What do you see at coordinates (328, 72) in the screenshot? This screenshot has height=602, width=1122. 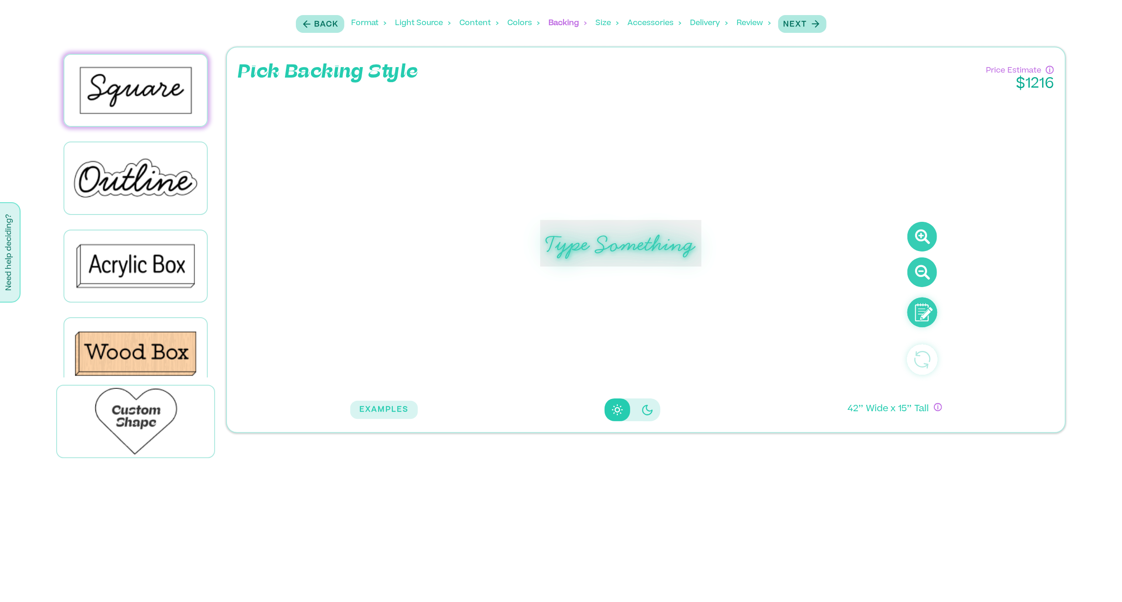 I see `p: Pick Backing Style` at bounding box center [328, 72].